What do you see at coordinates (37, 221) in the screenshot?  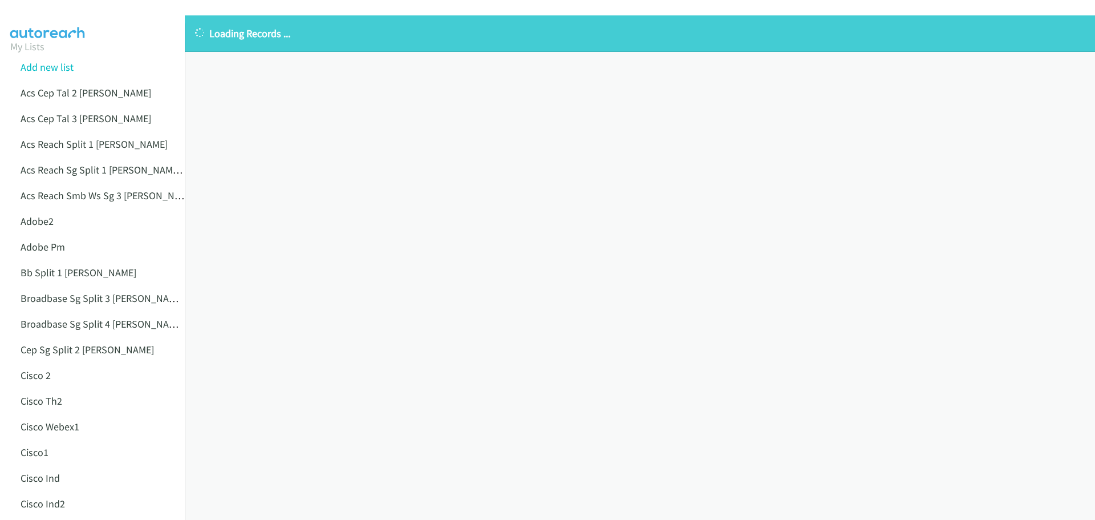 I see `a: Adobe2` at bounding box center [37, 221].